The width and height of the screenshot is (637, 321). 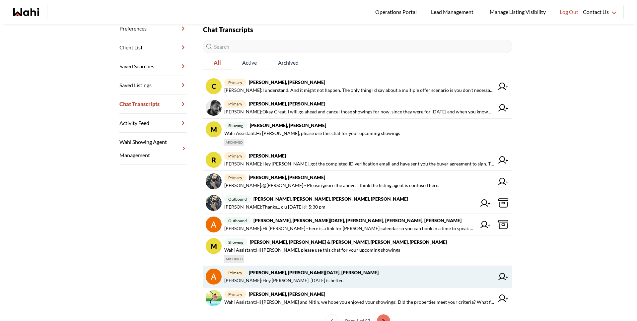 I want to click on span: Manage Listing Visibility, so click(x=518, y=12).